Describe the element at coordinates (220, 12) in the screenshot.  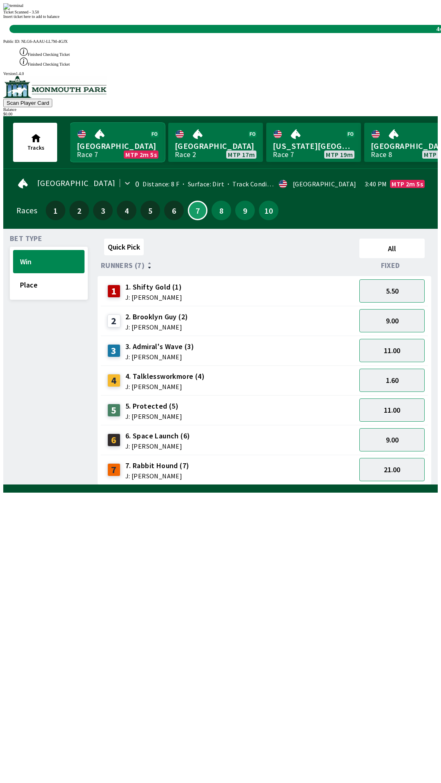
I see `div: Ticket Scanned - 3.50` at that location.